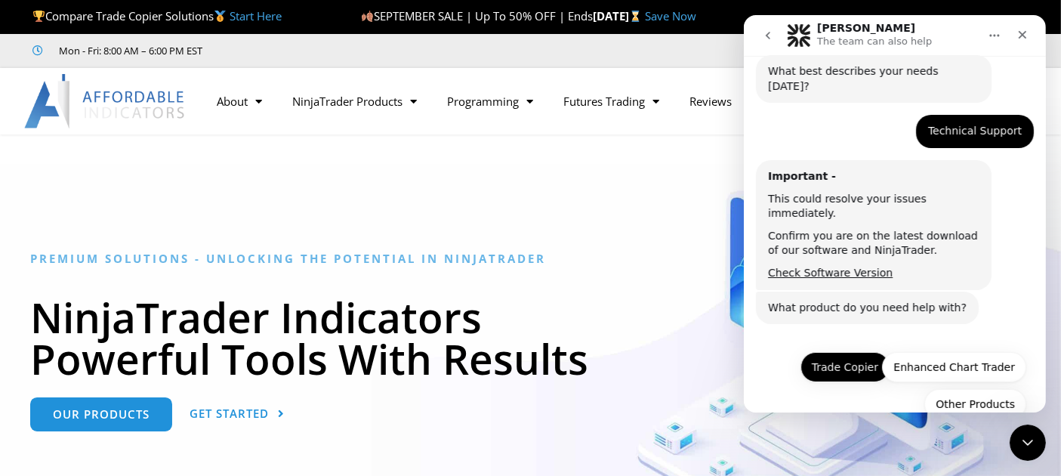  Describe the element at coordinates (130, 228) in the screenshot. I see `div: Confirm you are on the latest download of our software and NinjaTrader.` at that location.